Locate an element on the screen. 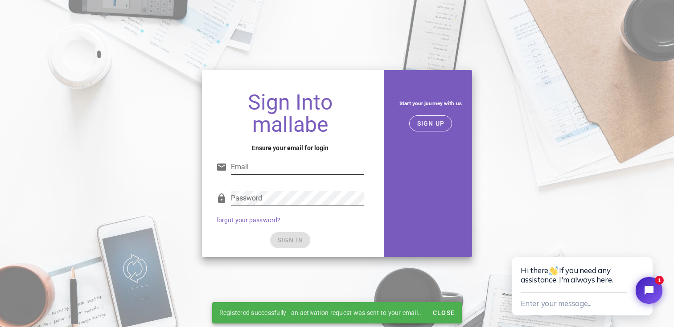 The height and width of the screenshot is (327, 674). button: Enter your message... is located at coordinates (53, 76).